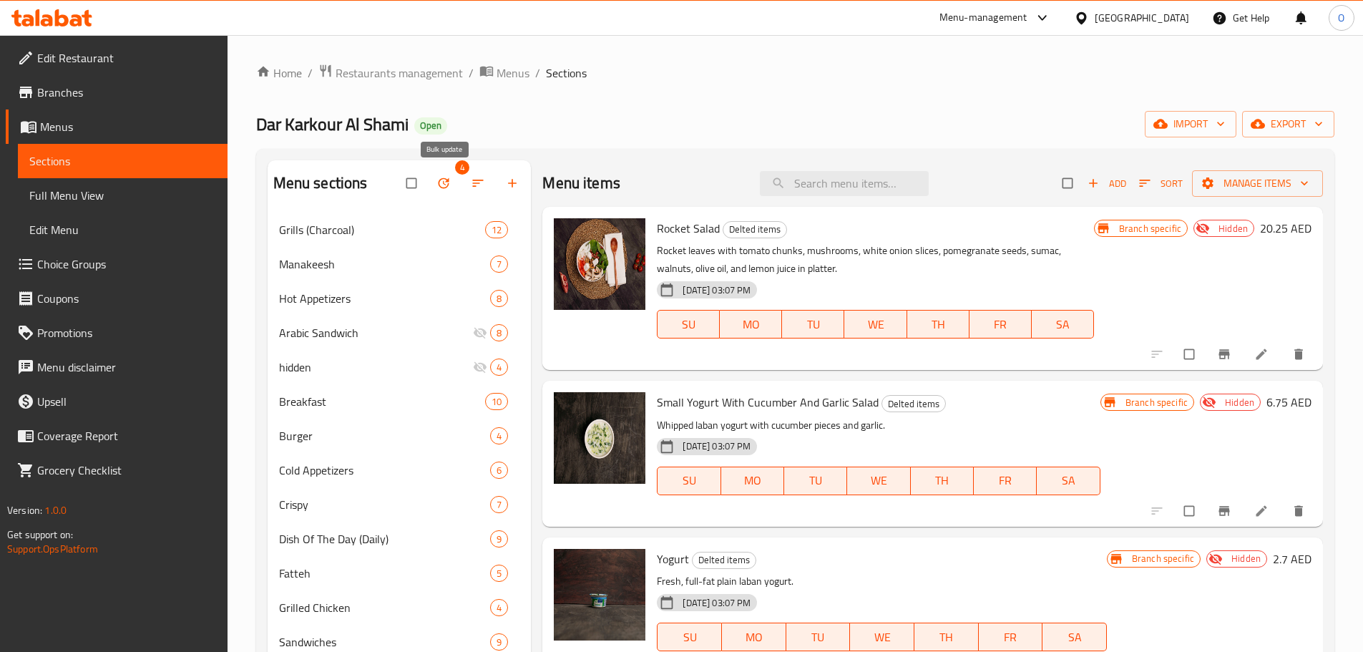 This screenshot has height=652, width=1363. What do you see at coordinates (819, 637) in the screenshot?
I see `button: TU` at bounding box center [819, 637].